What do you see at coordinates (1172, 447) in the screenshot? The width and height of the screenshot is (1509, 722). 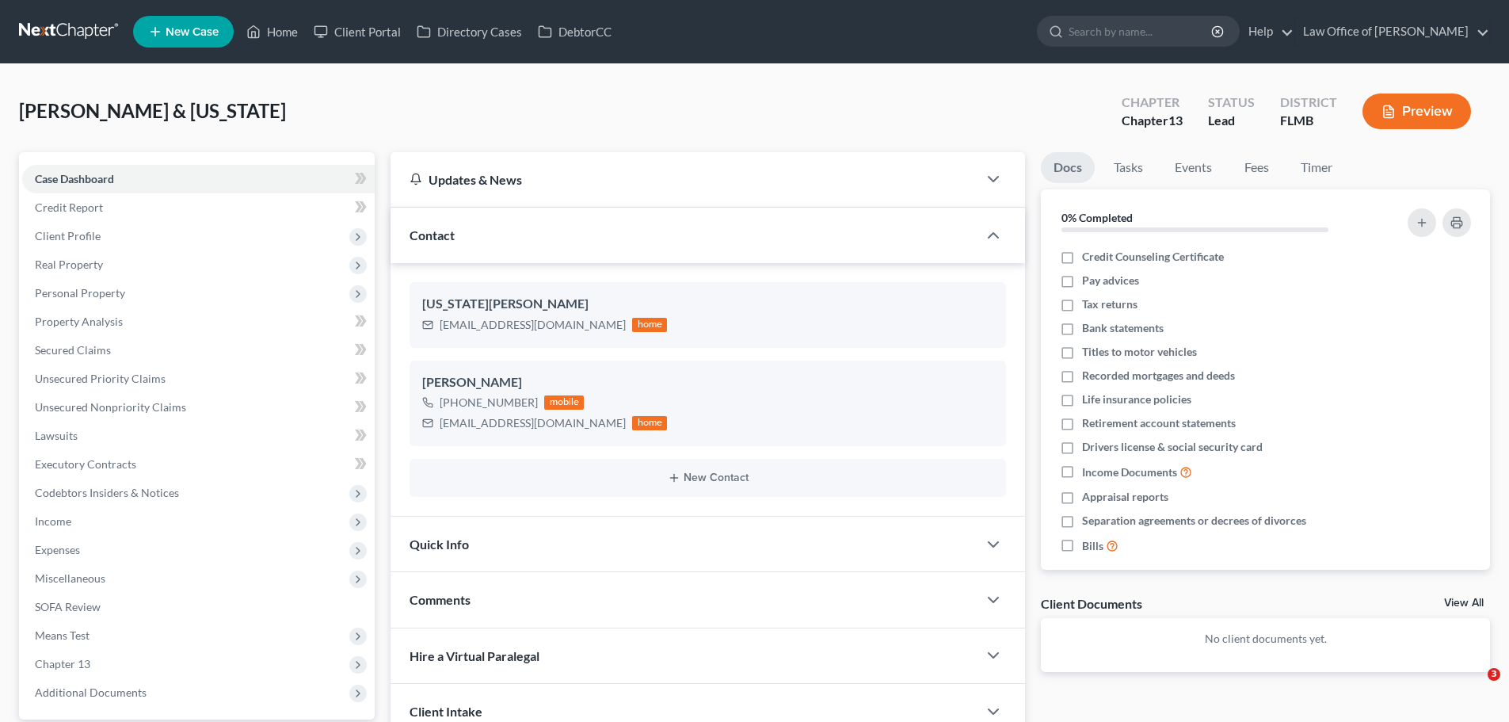 I see `span: Drivers license & social security card` at bounding box center [1172, 447].